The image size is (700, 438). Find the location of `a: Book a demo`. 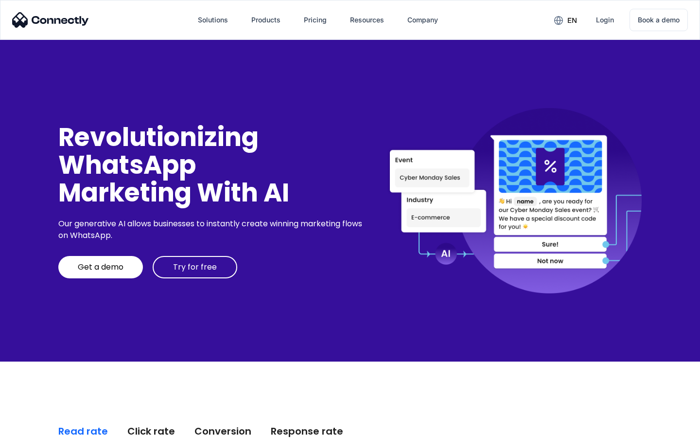

a: Book a demo is located at coordinates (659, 20).